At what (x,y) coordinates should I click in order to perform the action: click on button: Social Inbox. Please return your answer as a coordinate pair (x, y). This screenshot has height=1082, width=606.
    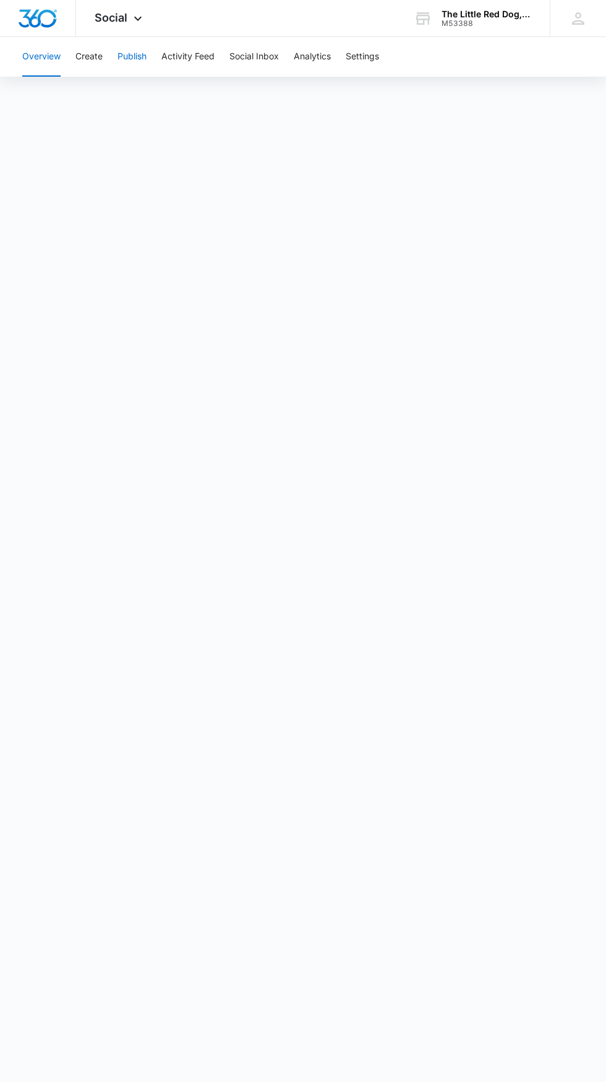
    Looking at the image, I should click on (254, 57).